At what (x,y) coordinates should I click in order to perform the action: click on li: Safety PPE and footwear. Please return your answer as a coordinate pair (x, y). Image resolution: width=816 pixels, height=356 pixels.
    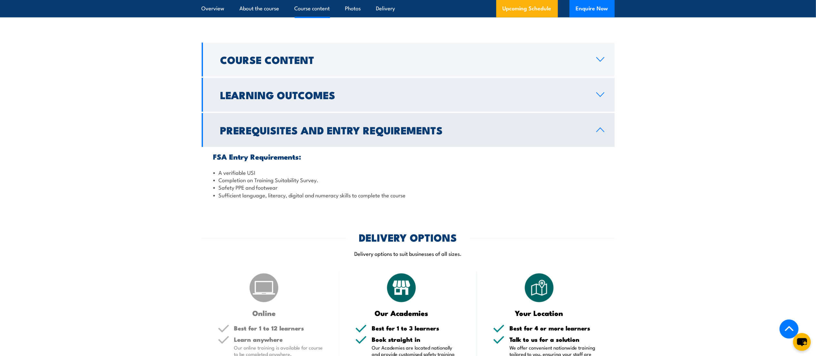
    Looking at the image, I should click on (408, 187).